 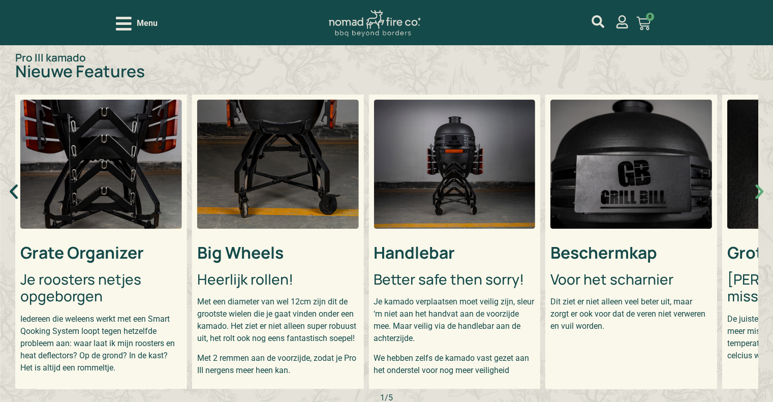 I want to click on p: We hebben zelfs de kamado vast gezet aan het onderstel voor nog meer veiligheid, so click(x=454, y=364).